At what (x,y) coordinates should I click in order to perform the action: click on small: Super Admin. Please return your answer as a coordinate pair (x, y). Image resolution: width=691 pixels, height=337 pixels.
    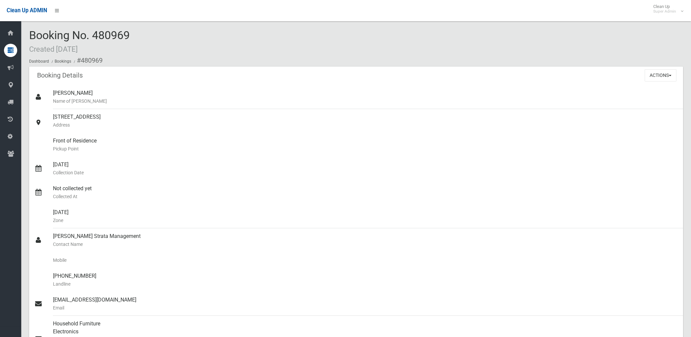
    Looking at the image, I should click on (664, 11).